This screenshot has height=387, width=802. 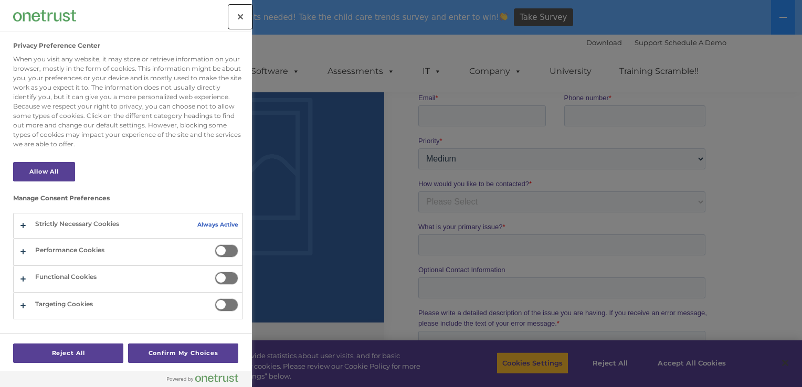 What do you see at coordinates (128, 102) in the screenshot?
I see `div: When you visit any website, it may store or retrieve information on your browser, mostly in the f...` at bounding box center [128, 102].